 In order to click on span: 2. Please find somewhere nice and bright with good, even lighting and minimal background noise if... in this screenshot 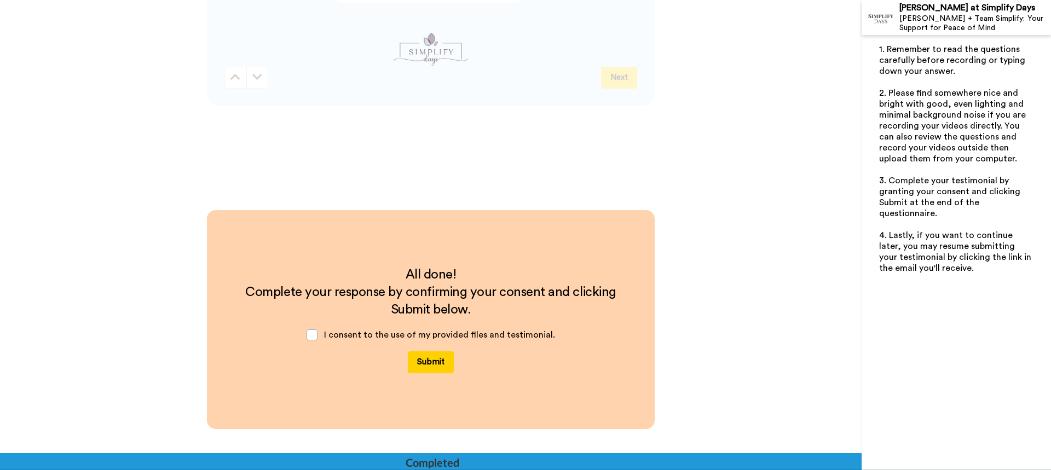, I will do `click(954, 126)`.